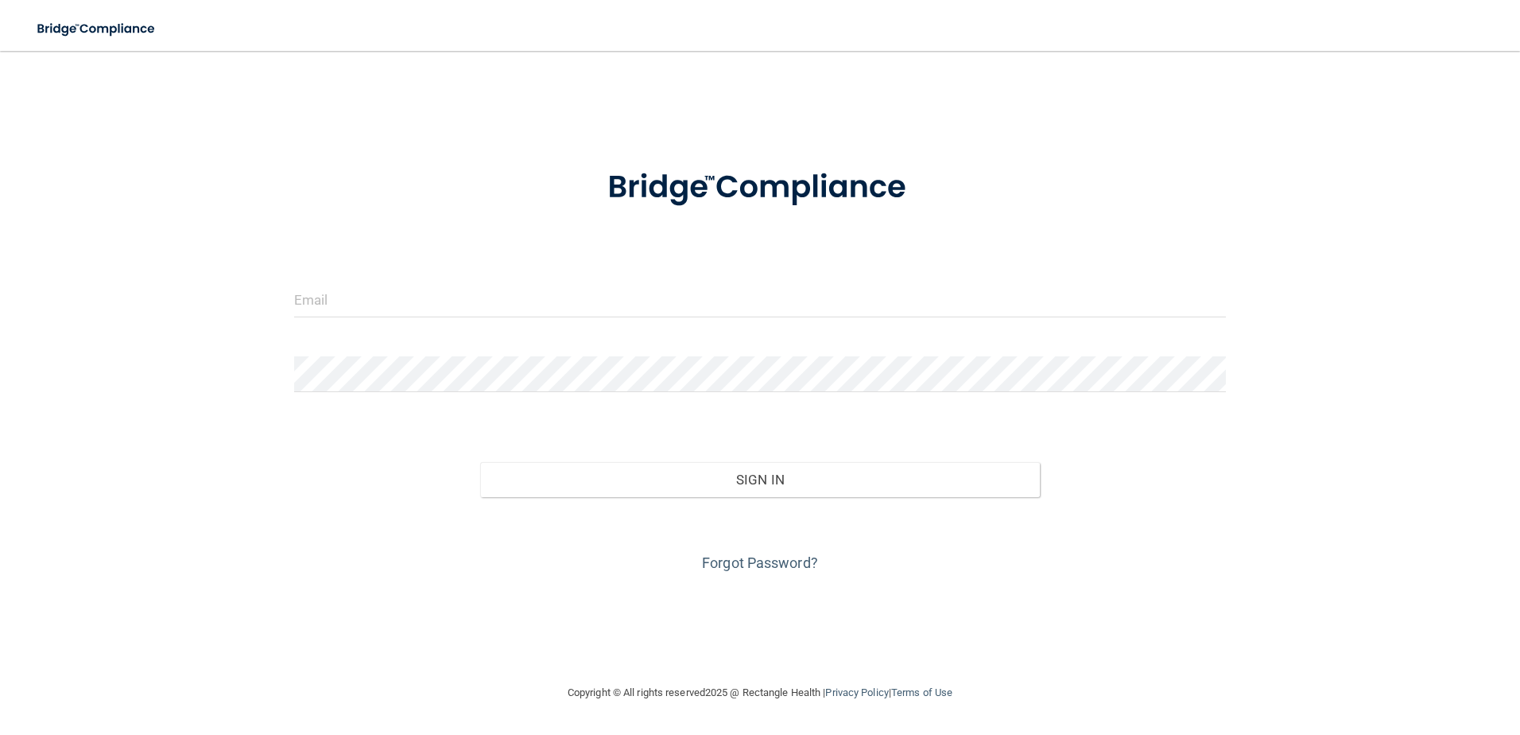  I want to click on a: Privacy Policy, so click(856, 692).